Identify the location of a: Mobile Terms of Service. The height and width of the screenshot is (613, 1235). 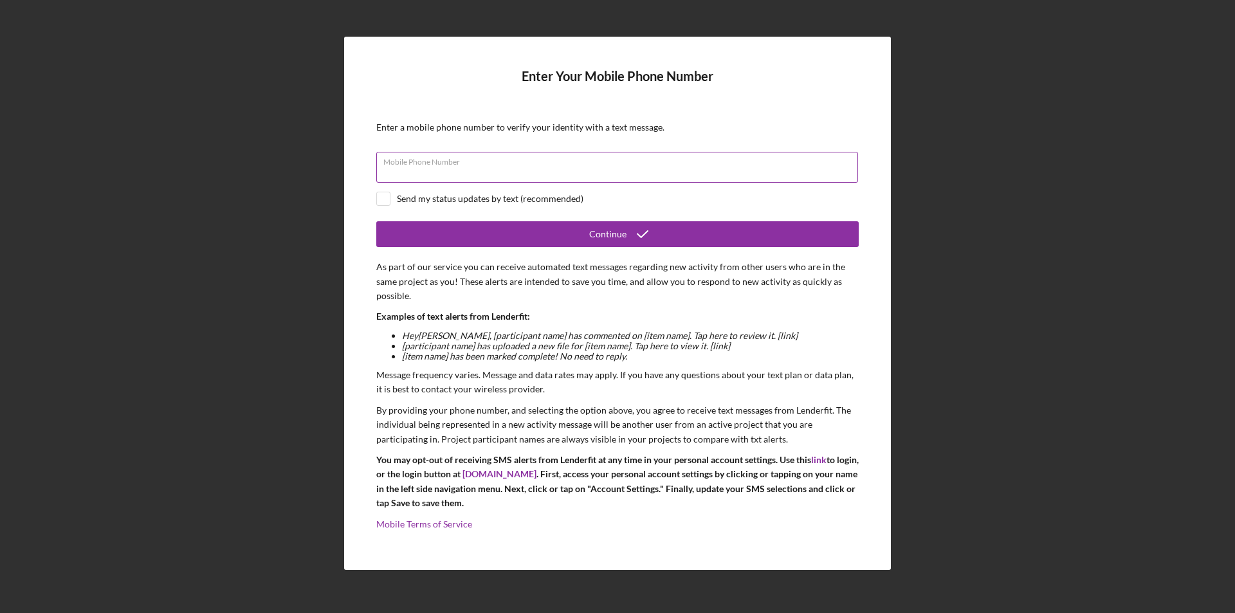
(424, 524).